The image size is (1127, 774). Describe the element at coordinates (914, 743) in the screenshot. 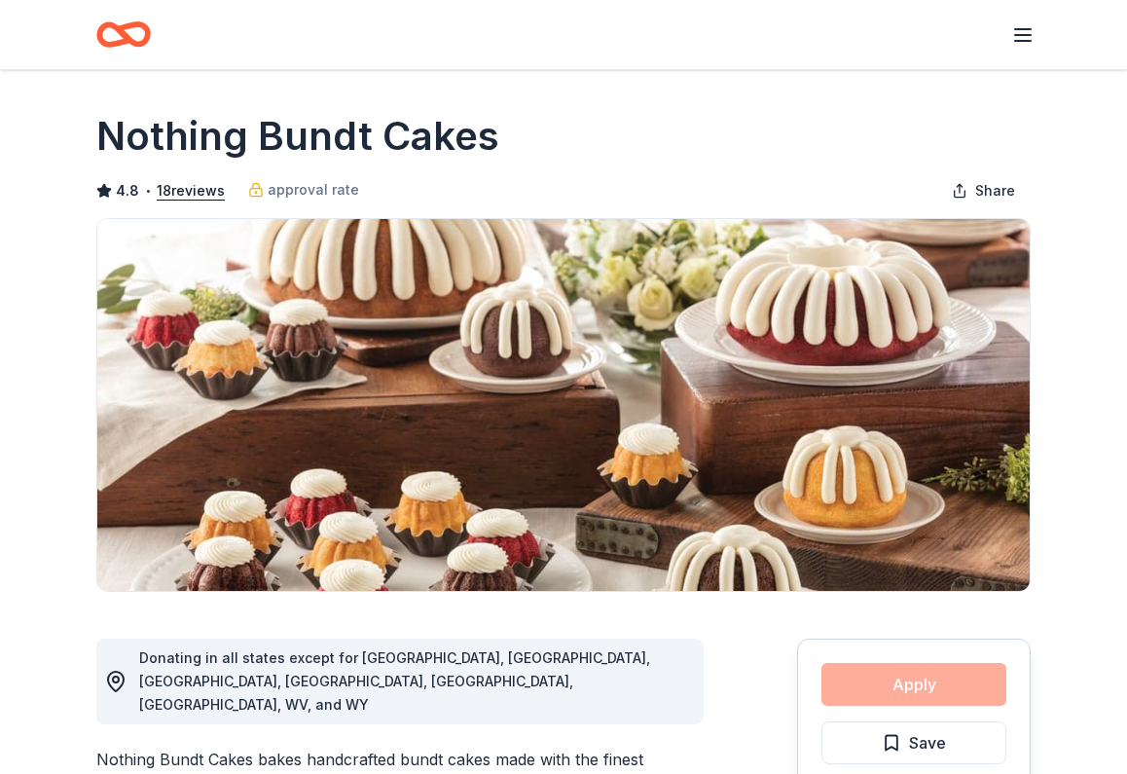

I see `button: Save` at that location.